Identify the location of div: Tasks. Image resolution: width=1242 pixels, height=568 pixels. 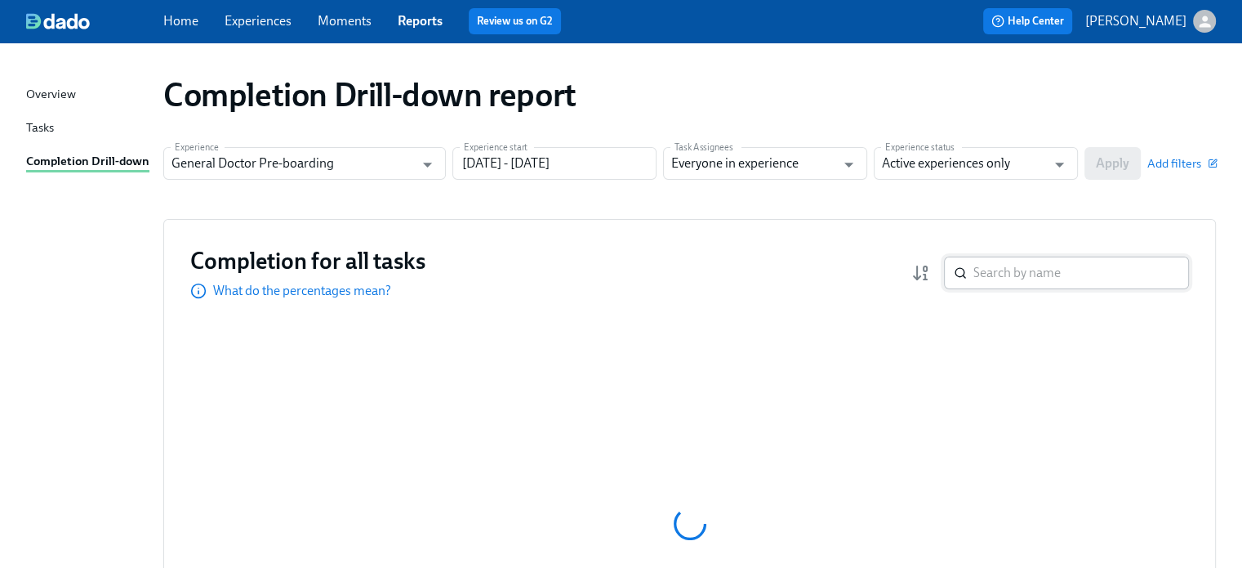
(40, 128).